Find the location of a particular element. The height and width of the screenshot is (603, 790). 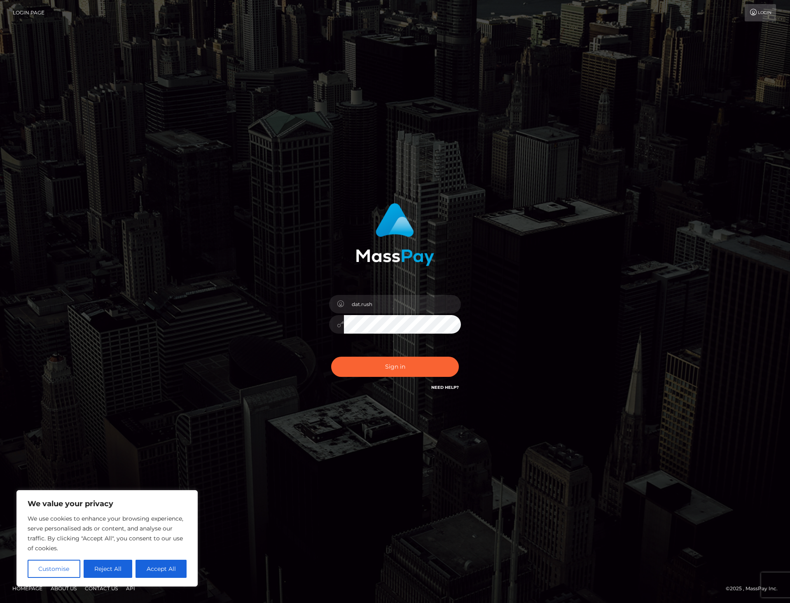

a: Contact Us is located at coordinates (101, 588).